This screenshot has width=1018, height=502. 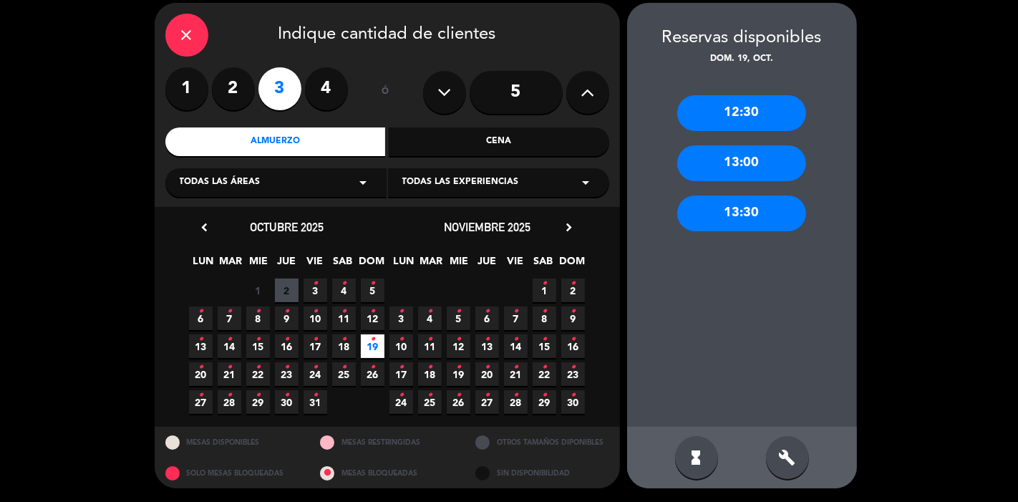 What do you see at coordinates (458, 318) in the screenshot?
I see `span: 5` at bounding box center [458, 318].